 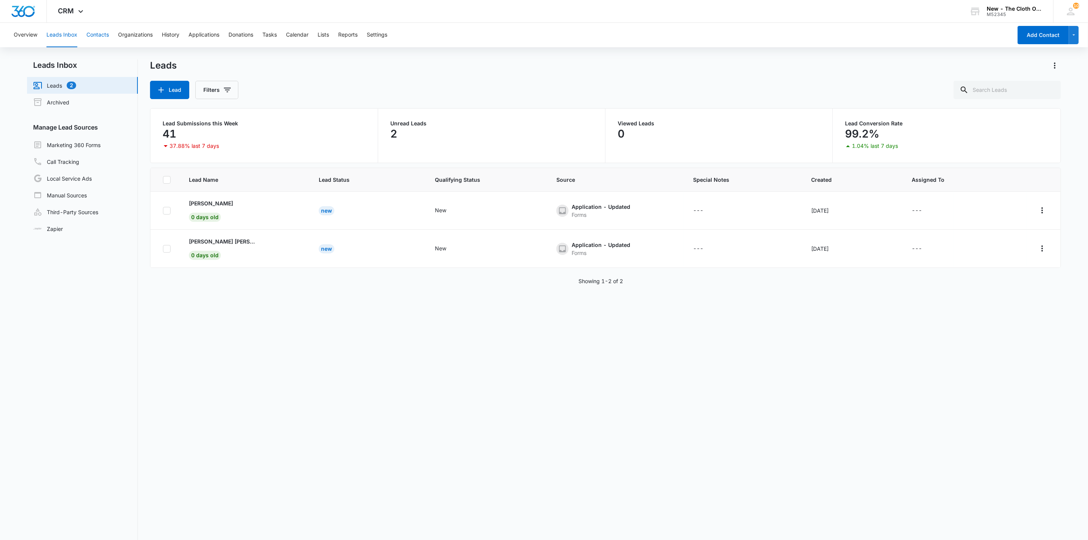 I want to click on button: Filters, so click(x=217, y=90).